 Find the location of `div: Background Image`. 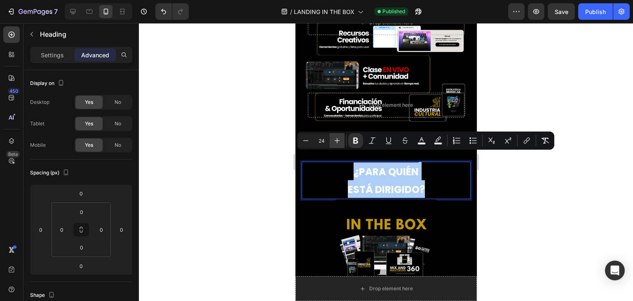

div: Background Image is located at coordinates (91, 82).